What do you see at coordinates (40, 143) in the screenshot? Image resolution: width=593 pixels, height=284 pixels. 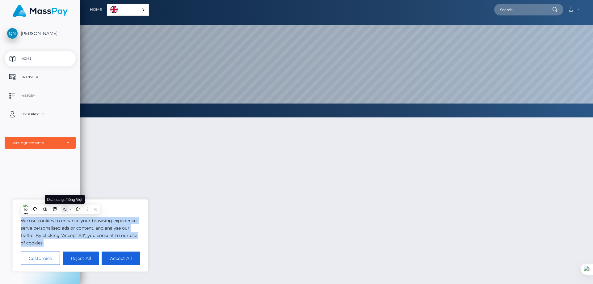 I see `button: User Agreements` at bounding box center [40, 143].